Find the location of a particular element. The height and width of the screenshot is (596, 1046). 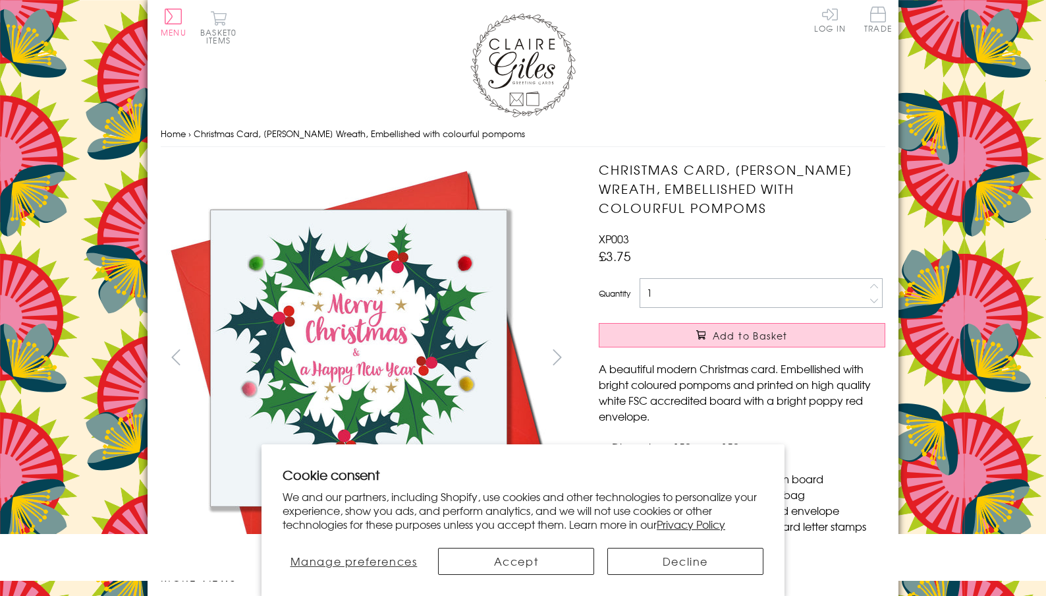

button: next is located at coordinates (557, 357).